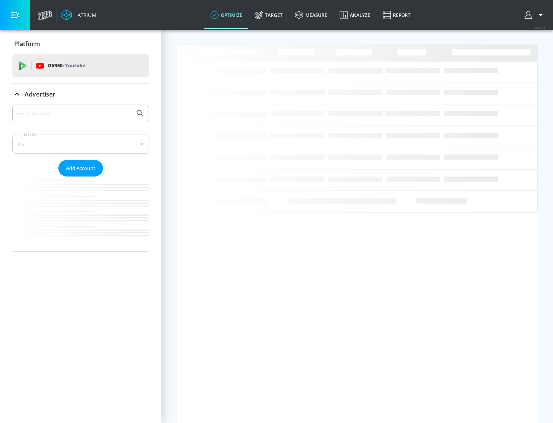 The width and height of the screenshot is (553, 423). Describe the element at coordinates (355, 15) in the screenshot. I see `a: Analyze` at that location.